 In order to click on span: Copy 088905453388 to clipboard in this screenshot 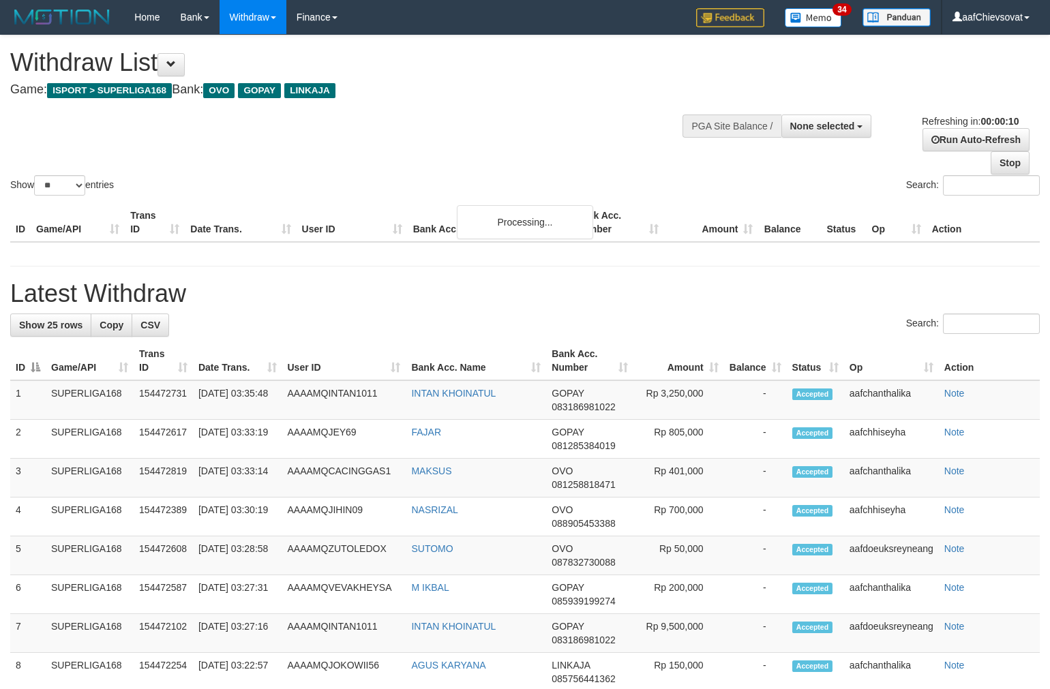, I will do `click(583, 524)`.